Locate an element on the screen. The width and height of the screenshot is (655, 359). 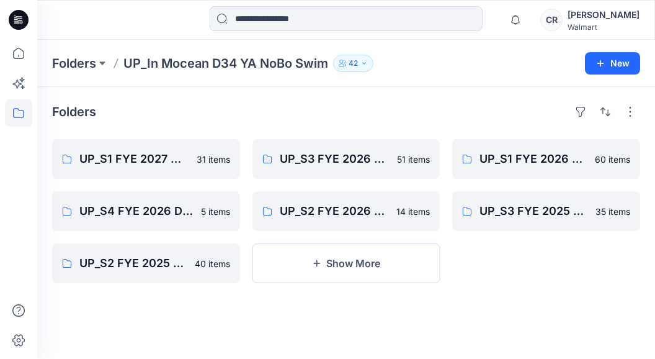
a: UP_S1 FYE 2027 D34 YA NoBo Swim InMocean31 items is located at coordinates (146, 159).